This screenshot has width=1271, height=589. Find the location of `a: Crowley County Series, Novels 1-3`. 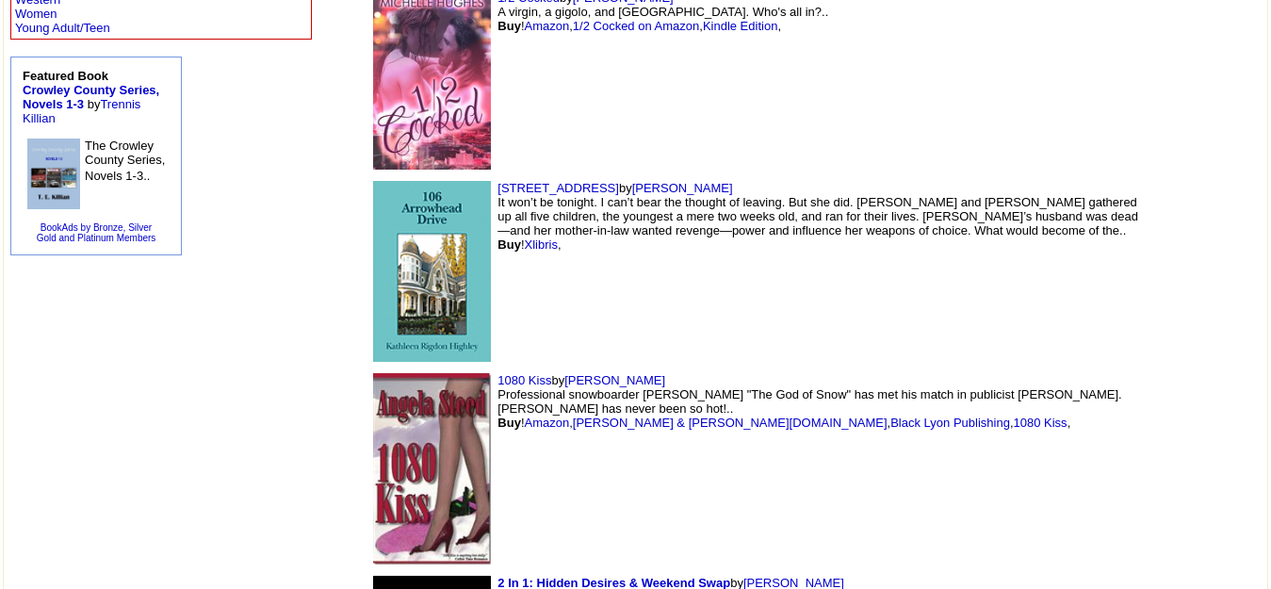

a: Crowley County Series, Novels 1-3 is located at coordinates (90, 97).